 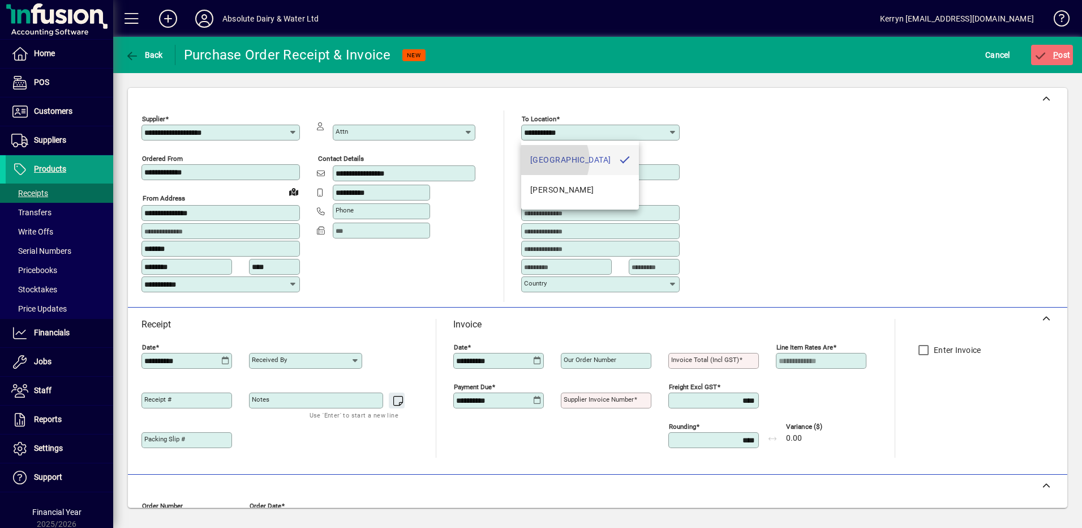 I want to click on a: POS, so click(x=59, y=83).